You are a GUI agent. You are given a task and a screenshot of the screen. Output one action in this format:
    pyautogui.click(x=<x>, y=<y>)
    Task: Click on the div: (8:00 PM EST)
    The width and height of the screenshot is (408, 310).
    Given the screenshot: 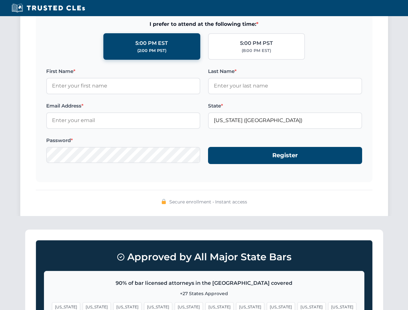 What is the action you would take?
    pyautogui.click(x=256, y=51)
    